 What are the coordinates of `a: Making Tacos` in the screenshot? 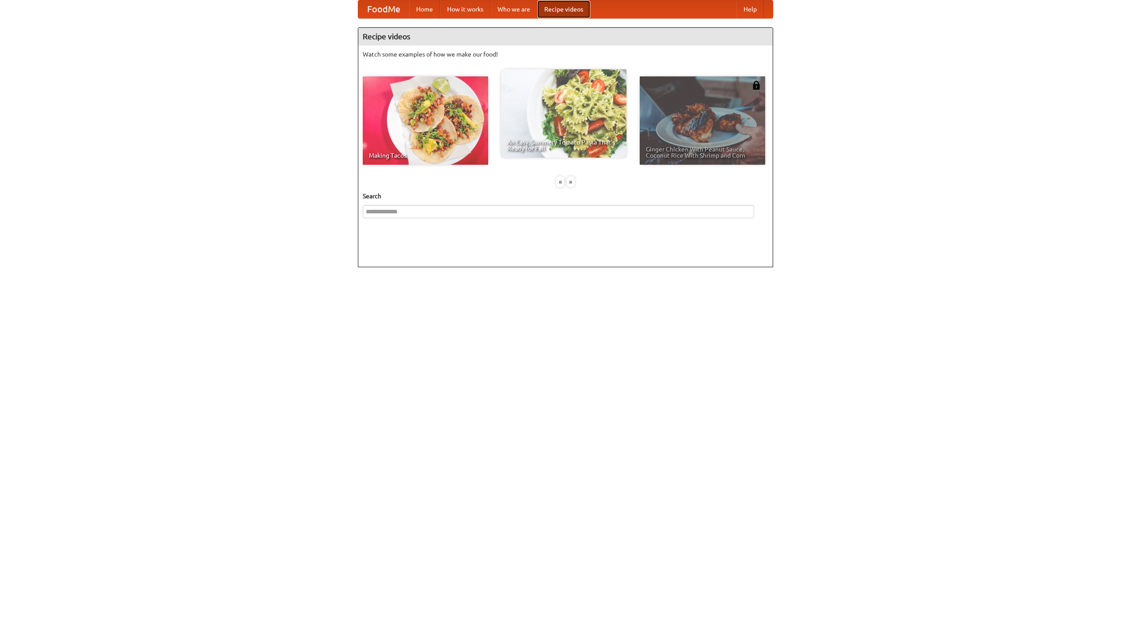 It's located at (425, 121).